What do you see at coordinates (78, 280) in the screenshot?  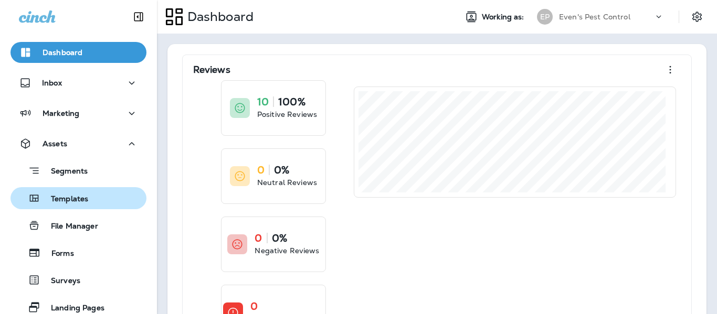 I see `button: Surveys` at bounding box center [78, 280].